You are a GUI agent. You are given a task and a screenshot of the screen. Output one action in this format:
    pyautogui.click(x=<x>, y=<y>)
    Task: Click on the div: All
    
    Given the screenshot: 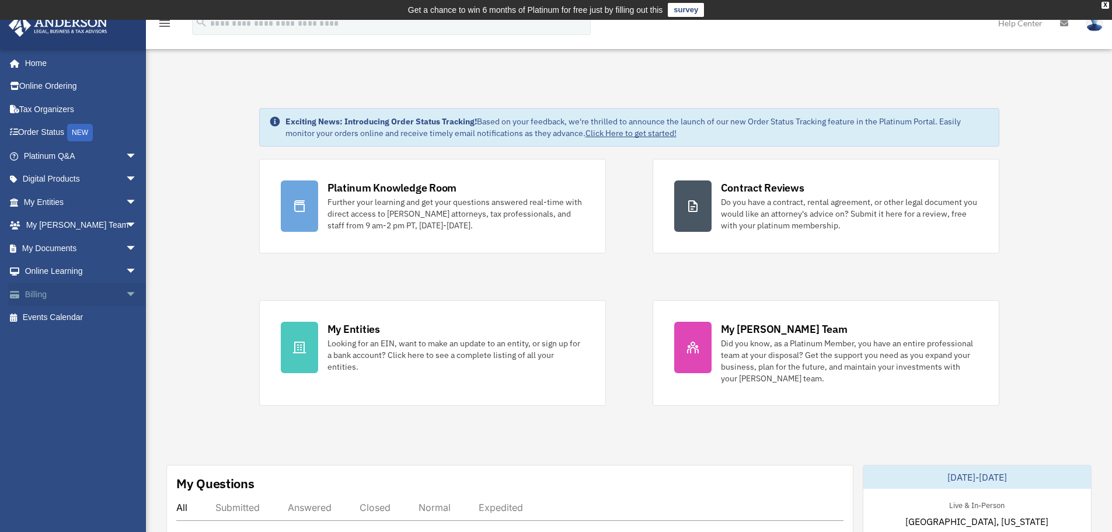 What is the action you would take?
    pyautogui.click(x=182, y=507)
    